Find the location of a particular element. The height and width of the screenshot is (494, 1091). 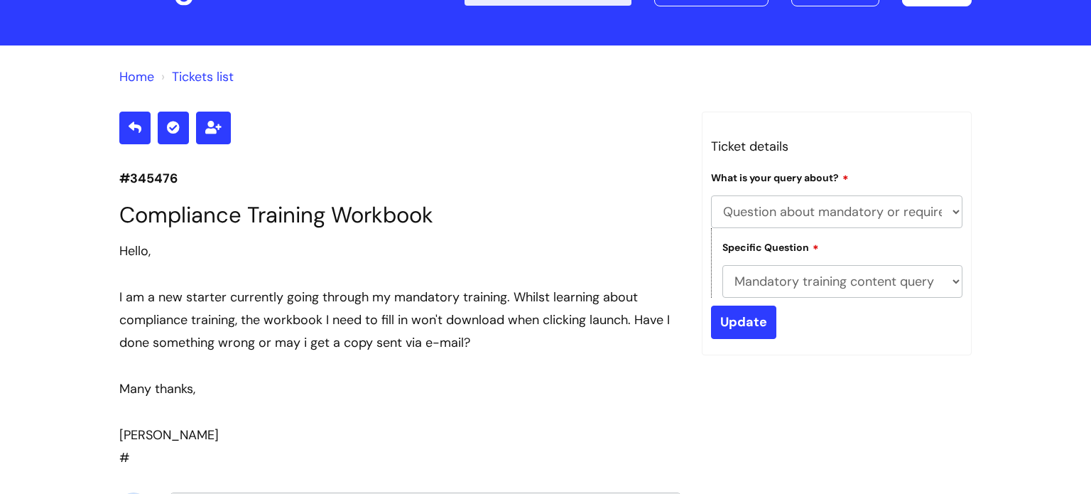

div: Many thanks, is located at coordinates (400, 389).